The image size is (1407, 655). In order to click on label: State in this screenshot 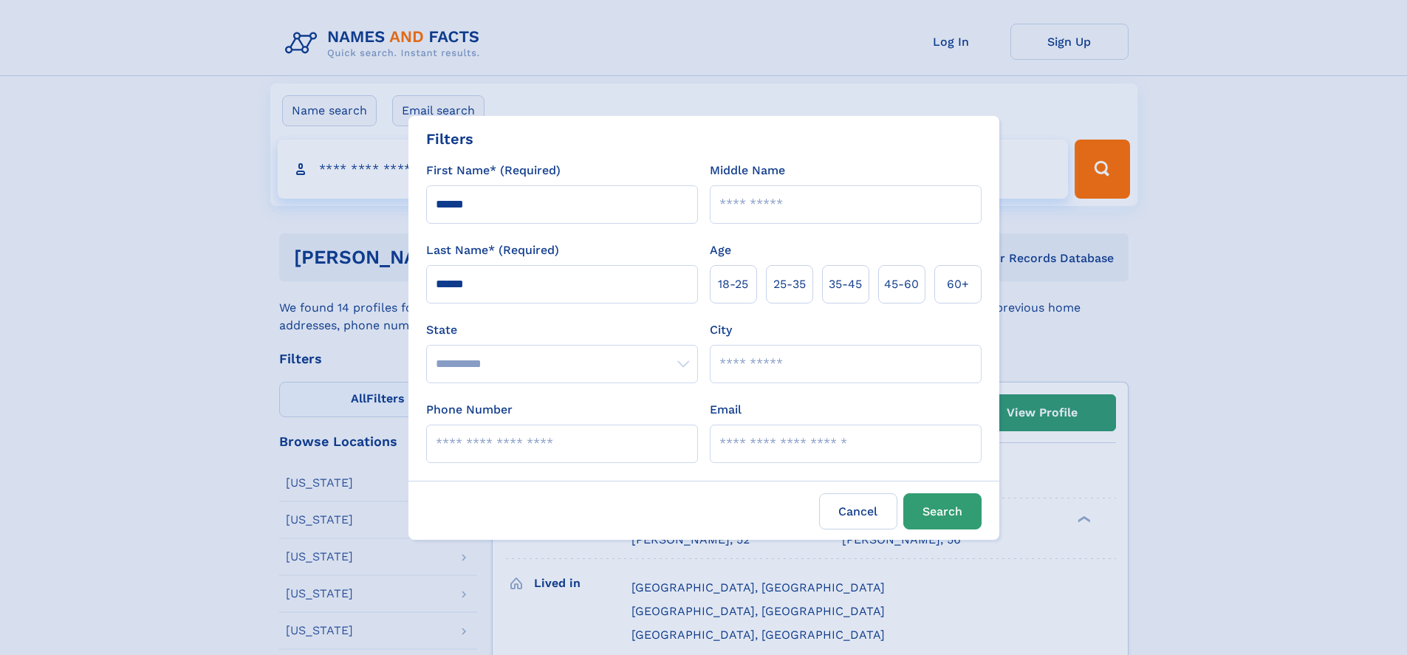, I will do `click(562, 330)`.